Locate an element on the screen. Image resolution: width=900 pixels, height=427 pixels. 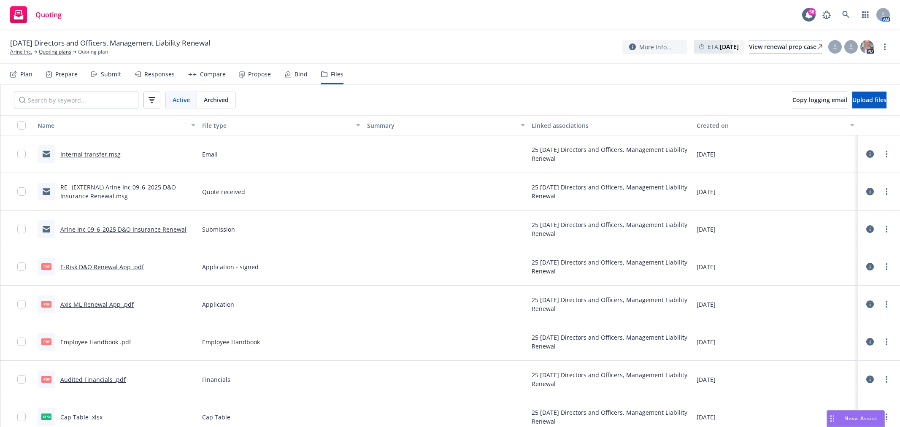
a: E-Risk D&O Renewal App .pdf is located at coordinates (102, 267).